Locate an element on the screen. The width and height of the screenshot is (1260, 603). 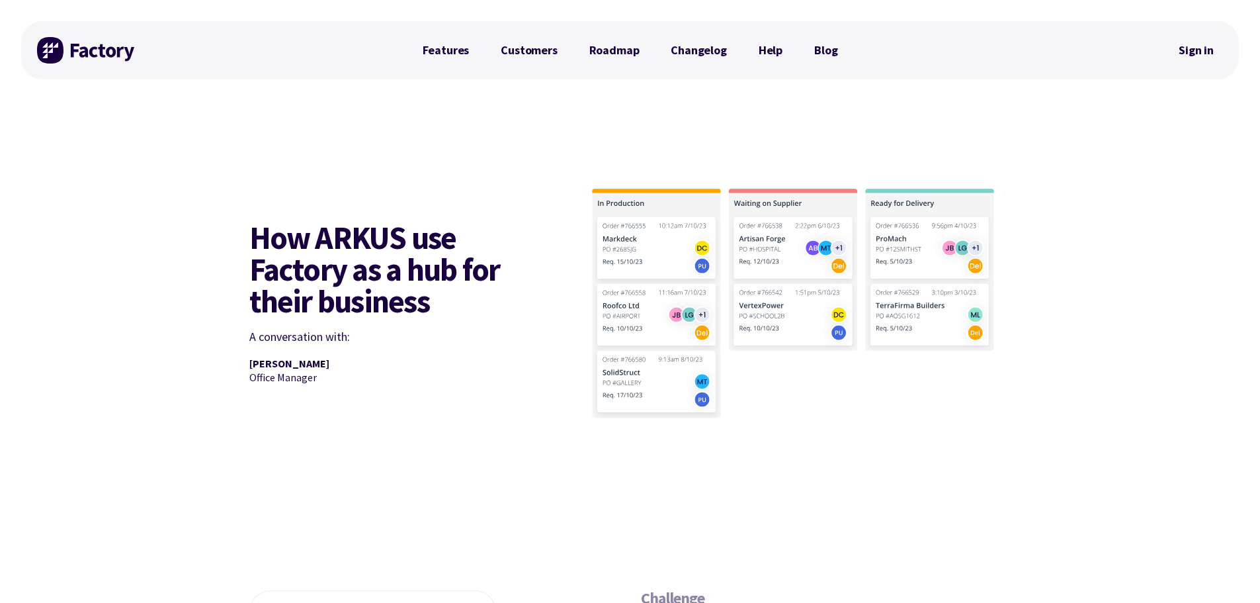
nav: Secondary Navigation is located at coordinates (1196, 50).